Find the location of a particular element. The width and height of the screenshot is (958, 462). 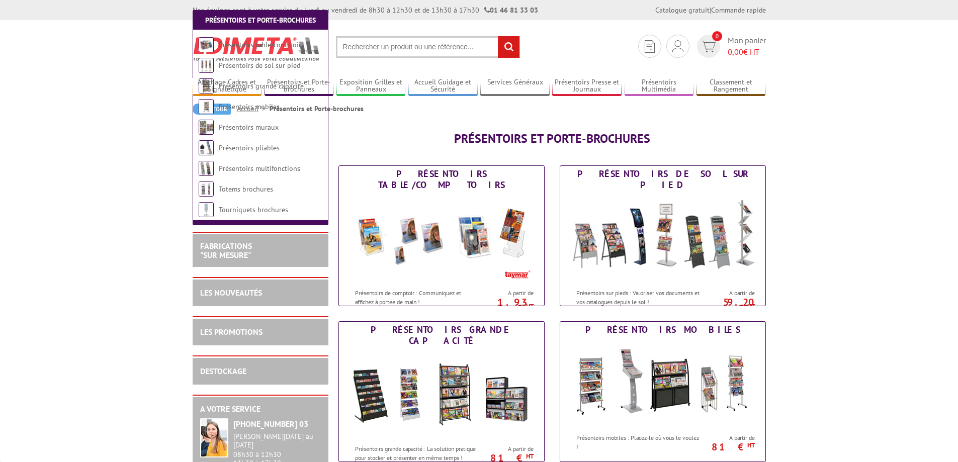

a: Présentoirs table/comptoirs is located at coordinates (261, 45).